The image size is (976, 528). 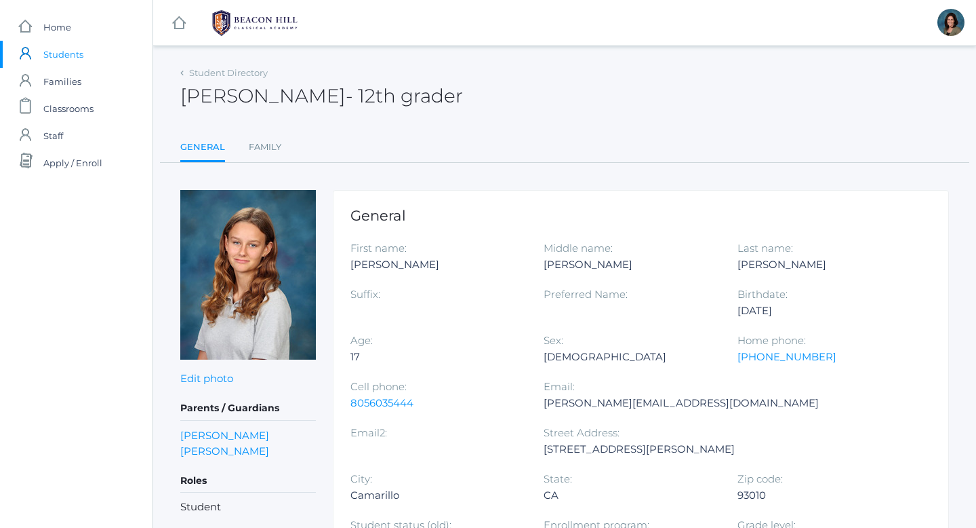 What do you see at coordinates (382, 402) in the screenshot?
I see `a: 8056035444` at bounding box center [382, 402].